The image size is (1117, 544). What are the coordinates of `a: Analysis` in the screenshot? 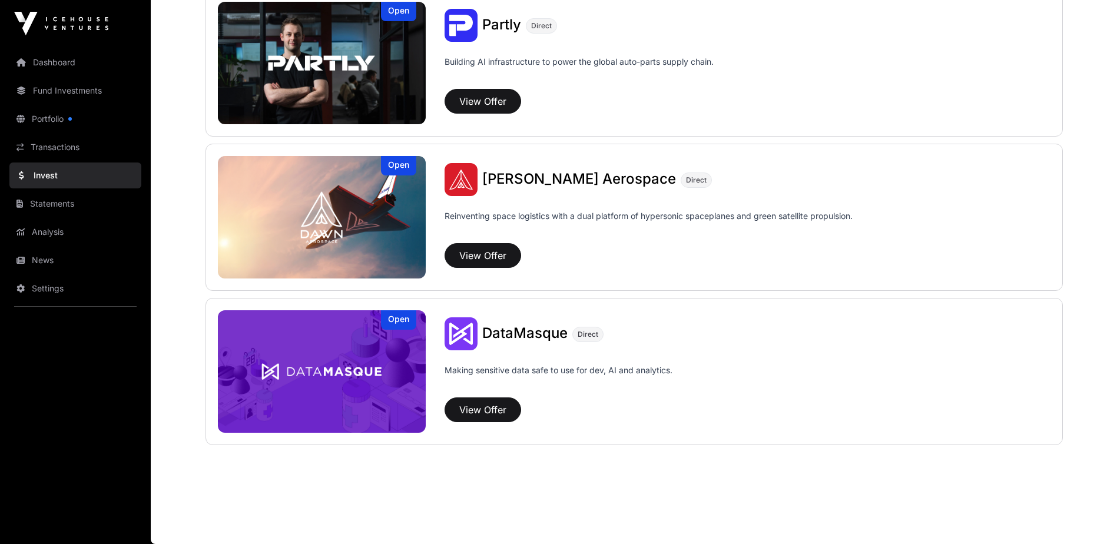 It's located at (75, 232).